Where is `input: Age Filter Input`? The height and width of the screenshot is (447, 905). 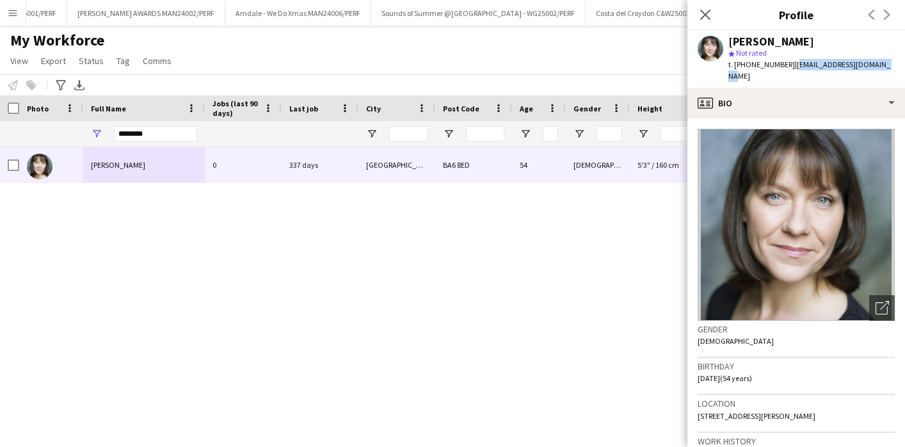 input: Age Filter Input is located at coordinates (551, 134).